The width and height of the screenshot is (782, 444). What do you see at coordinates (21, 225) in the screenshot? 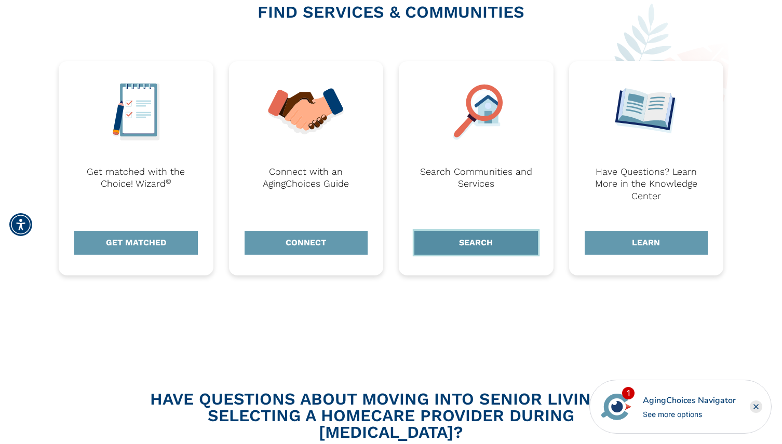
I see `div: Accessibility Menu` at bounding box center [21, 225].